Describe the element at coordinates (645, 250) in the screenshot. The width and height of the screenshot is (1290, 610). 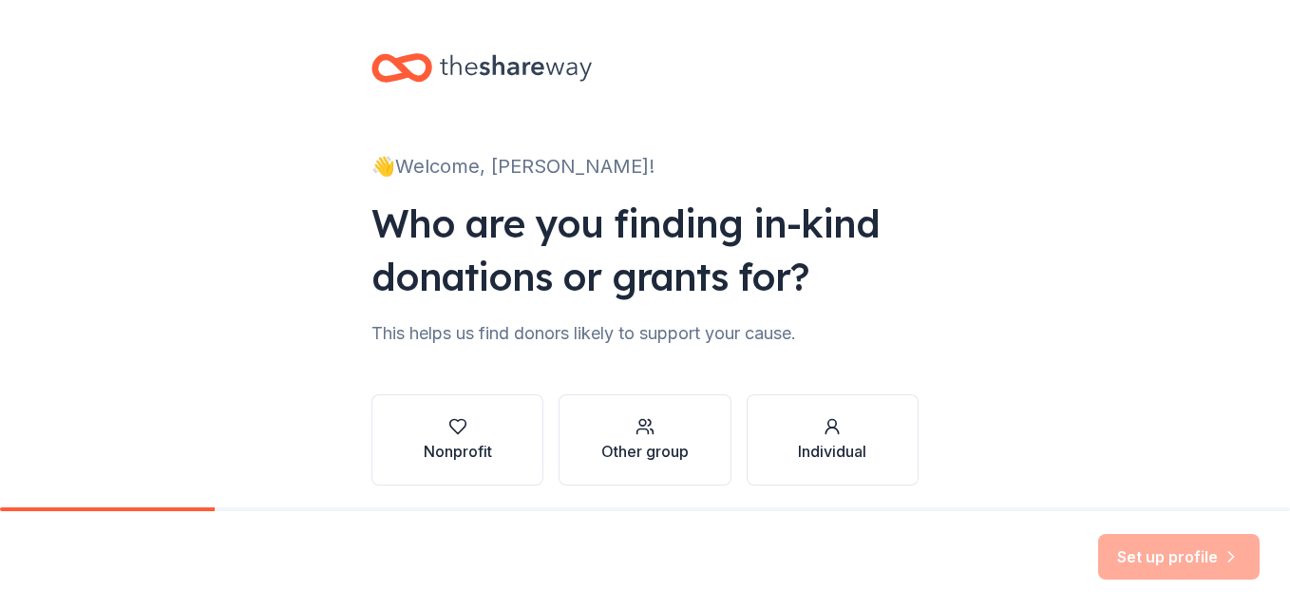
I see `div: Who are you finding in-kind donations or grants for?` at that location.